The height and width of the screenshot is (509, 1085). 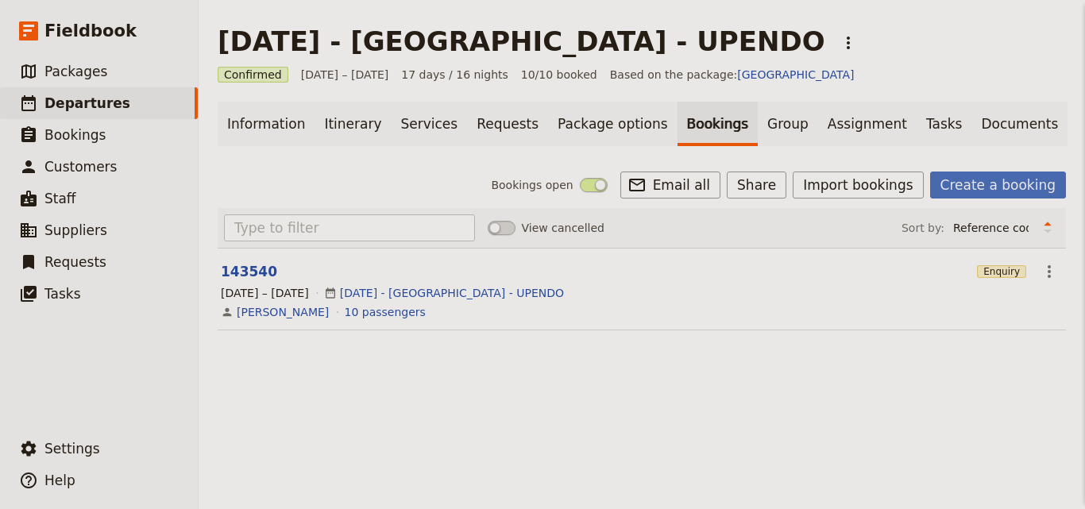 What do you see at coordinates (75, 135) in the screenshot?
I see `span: Bookings` at bounding box center [75, 135].